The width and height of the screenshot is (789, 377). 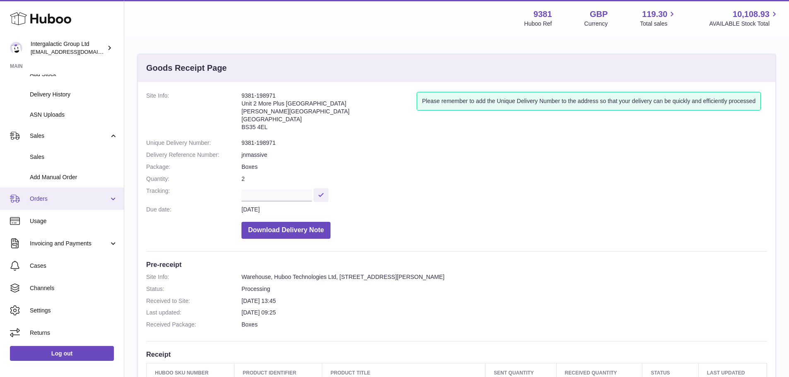 I want to click on span: 119.30, so click(x=655, y=14).